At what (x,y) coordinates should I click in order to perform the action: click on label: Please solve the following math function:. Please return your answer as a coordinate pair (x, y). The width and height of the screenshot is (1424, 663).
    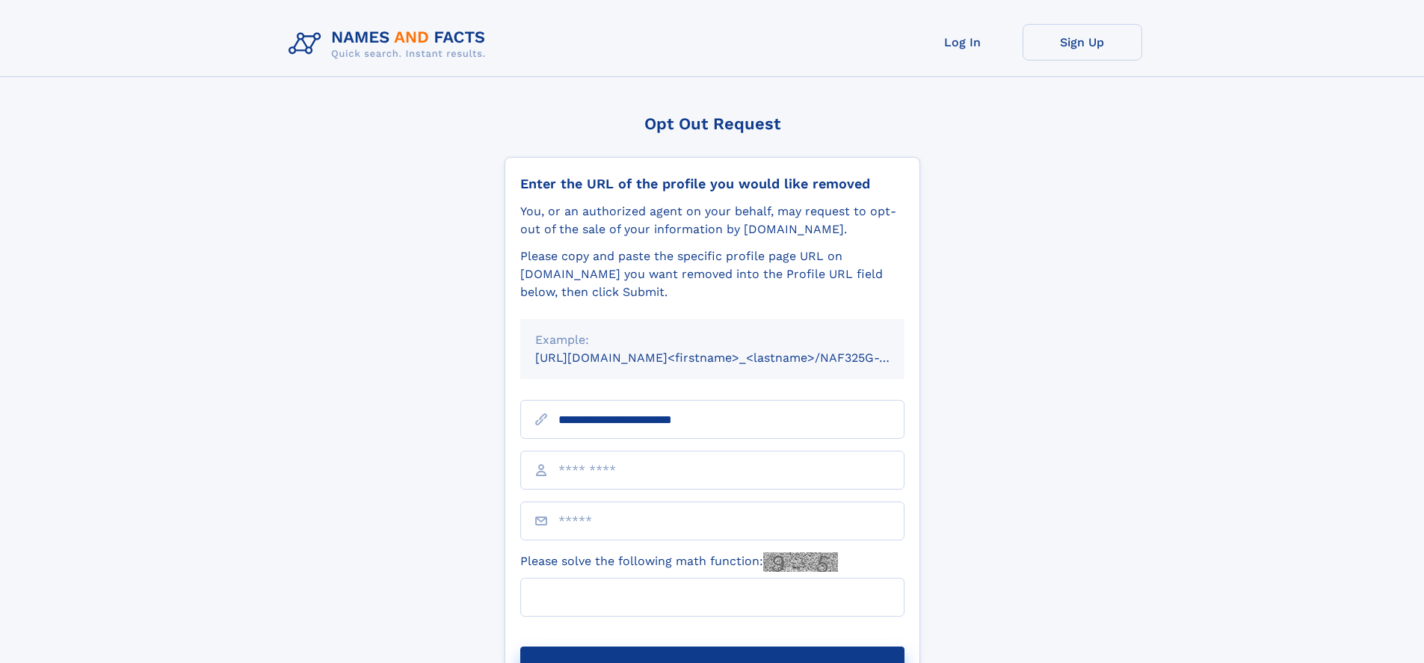
    Looking at the image, I should click on (679, 562).